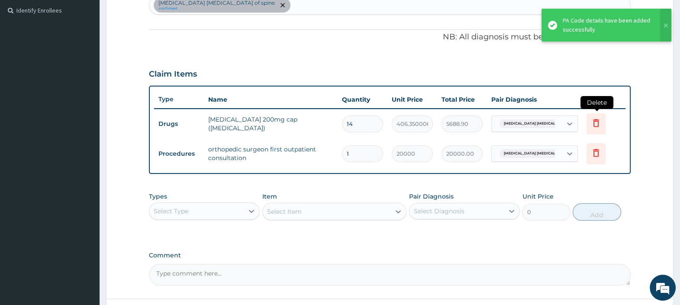 The image size is (680, 305). What do you see at coordinates (596, 212) in the screenshot?
I see `button: Add` at bounding box center [596, 212].